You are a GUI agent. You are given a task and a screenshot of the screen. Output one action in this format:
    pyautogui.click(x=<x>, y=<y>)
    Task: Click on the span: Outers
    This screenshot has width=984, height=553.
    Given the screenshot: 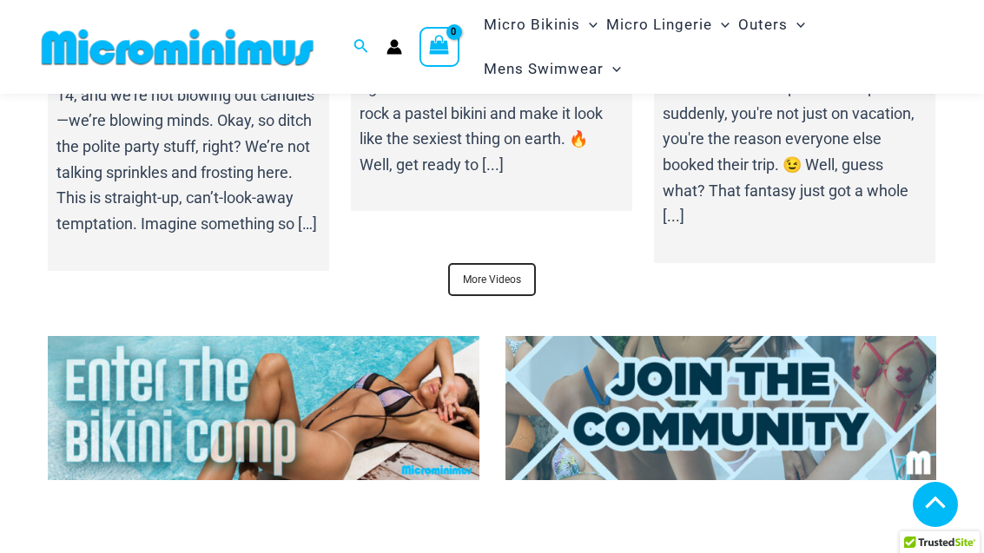 What is the action you would take?
    pyautogui.click(x=763, y=24)
    